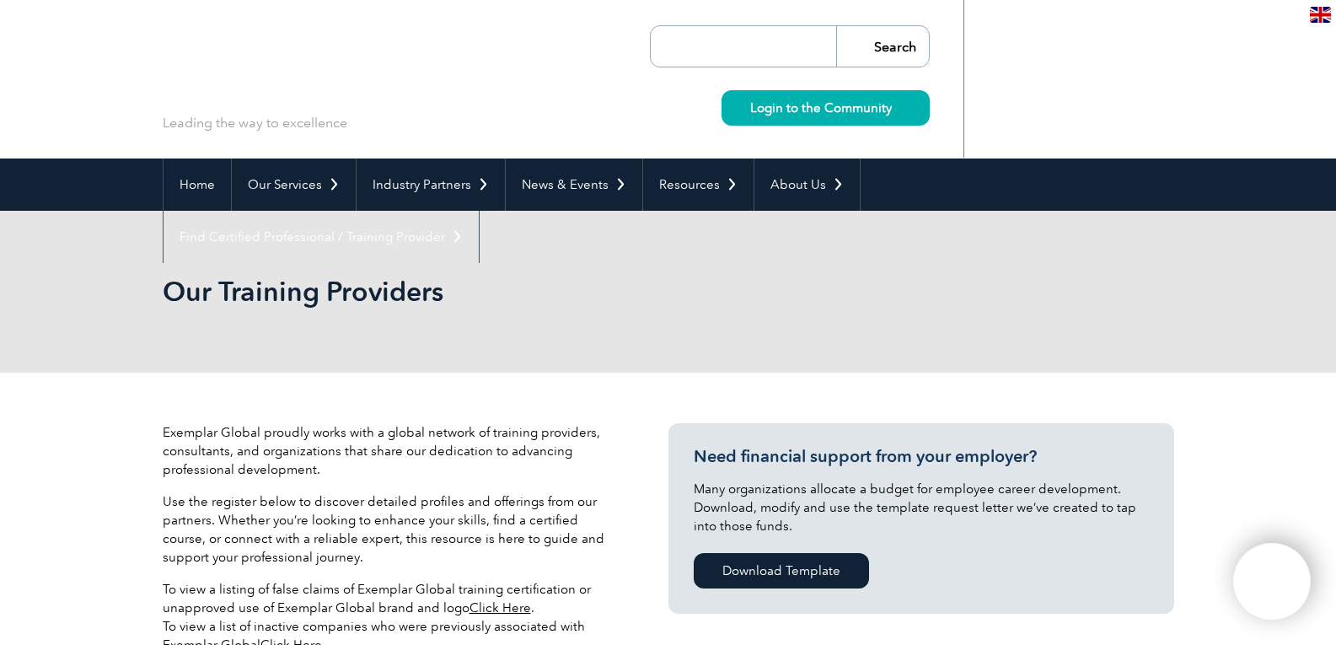 This screenshot has width=1336, height=645. What do you see at coordinates (1320, 14) in the screenshot?
I see `img: en` at bounding box center [1320, 14].